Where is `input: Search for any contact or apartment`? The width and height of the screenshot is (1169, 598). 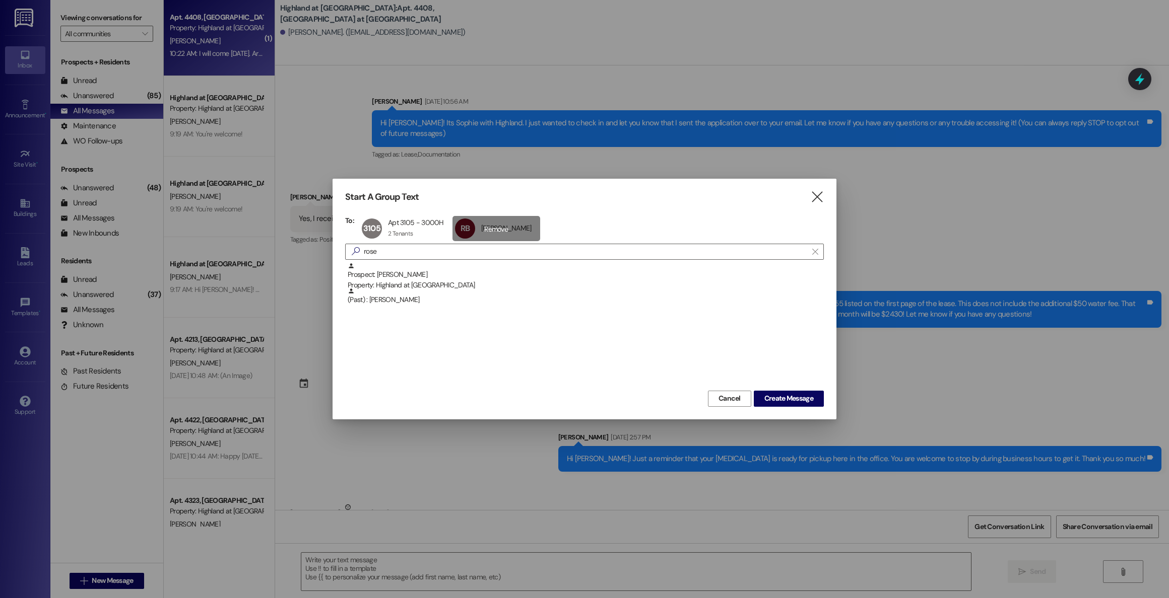
input: Search for any contact or apartment is located at coordinates (585, 252).